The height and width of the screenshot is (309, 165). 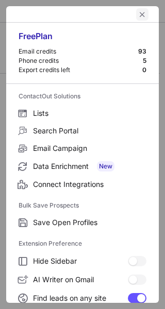 What do you see at coordinates (82, 131) in the screenshot?
I see `label: Search Portal` at bounding box center [82, 131].